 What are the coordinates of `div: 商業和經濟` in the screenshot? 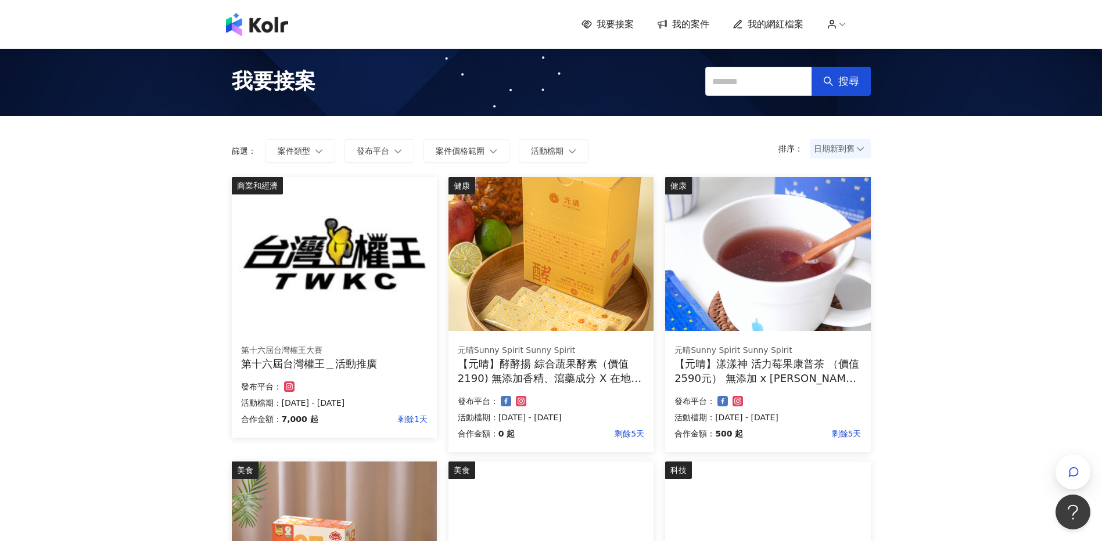 It's located at (257, 186).